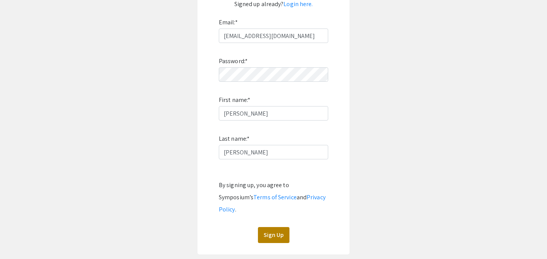 The width and height of the screenshot is (547, 259). Describe the element at coordinates (275, 197) in the screenshot. I see `a: Terms of Service` at that location.